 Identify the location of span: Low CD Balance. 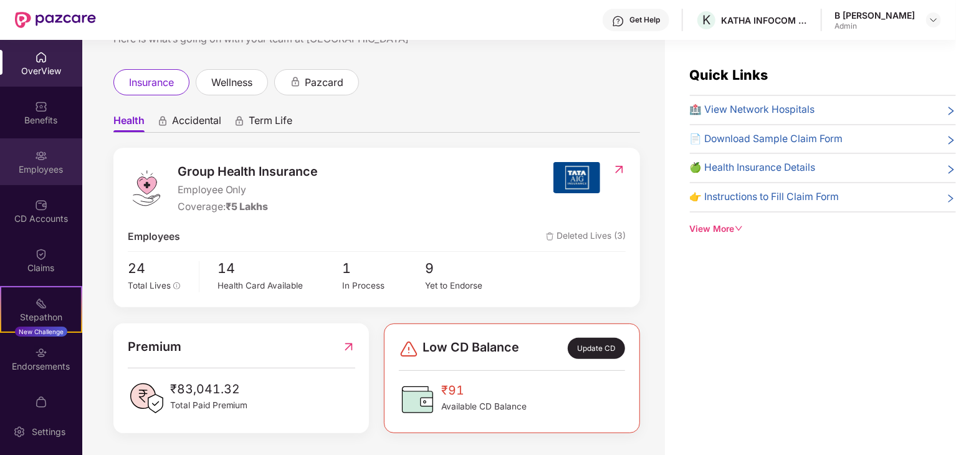
(471, 348).